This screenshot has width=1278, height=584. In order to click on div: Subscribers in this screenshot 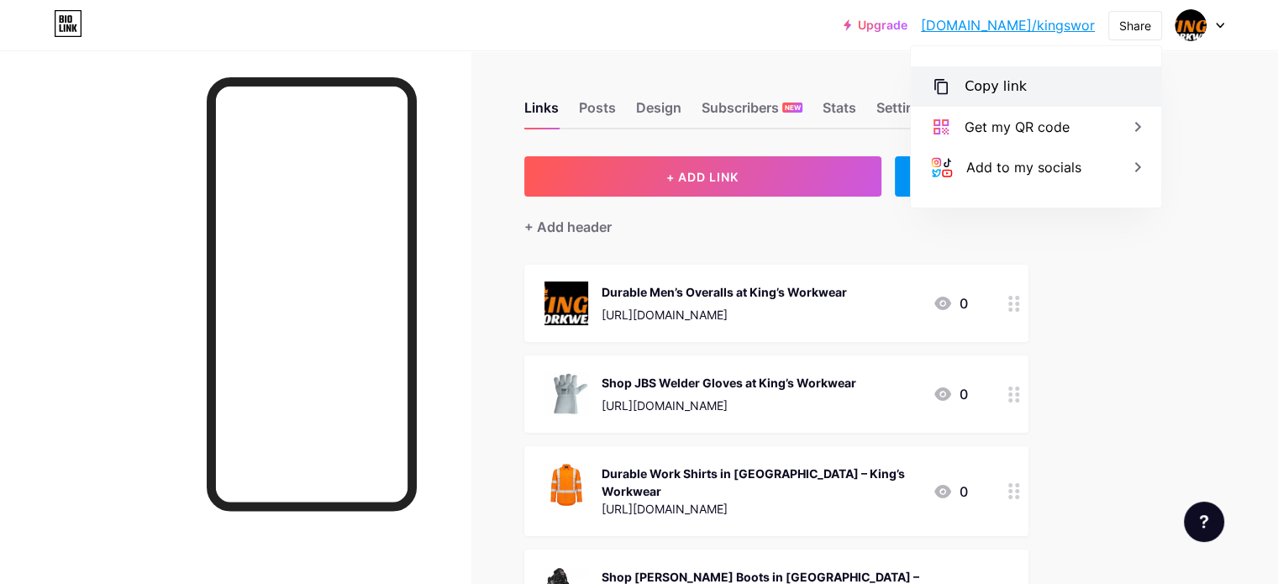, I will do `click(752, 113)`.